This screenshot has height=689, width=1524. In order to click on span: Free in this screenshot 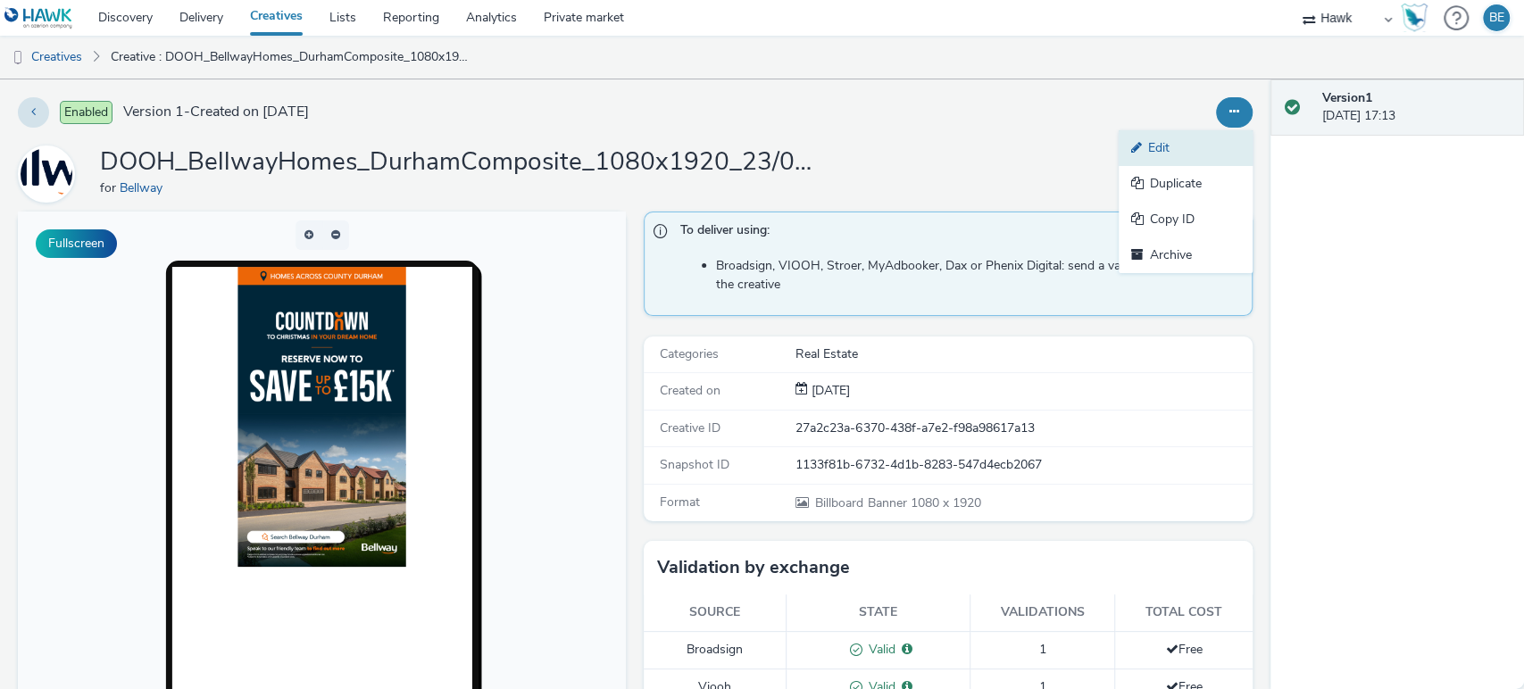, I will do `click(1183, 649)`.